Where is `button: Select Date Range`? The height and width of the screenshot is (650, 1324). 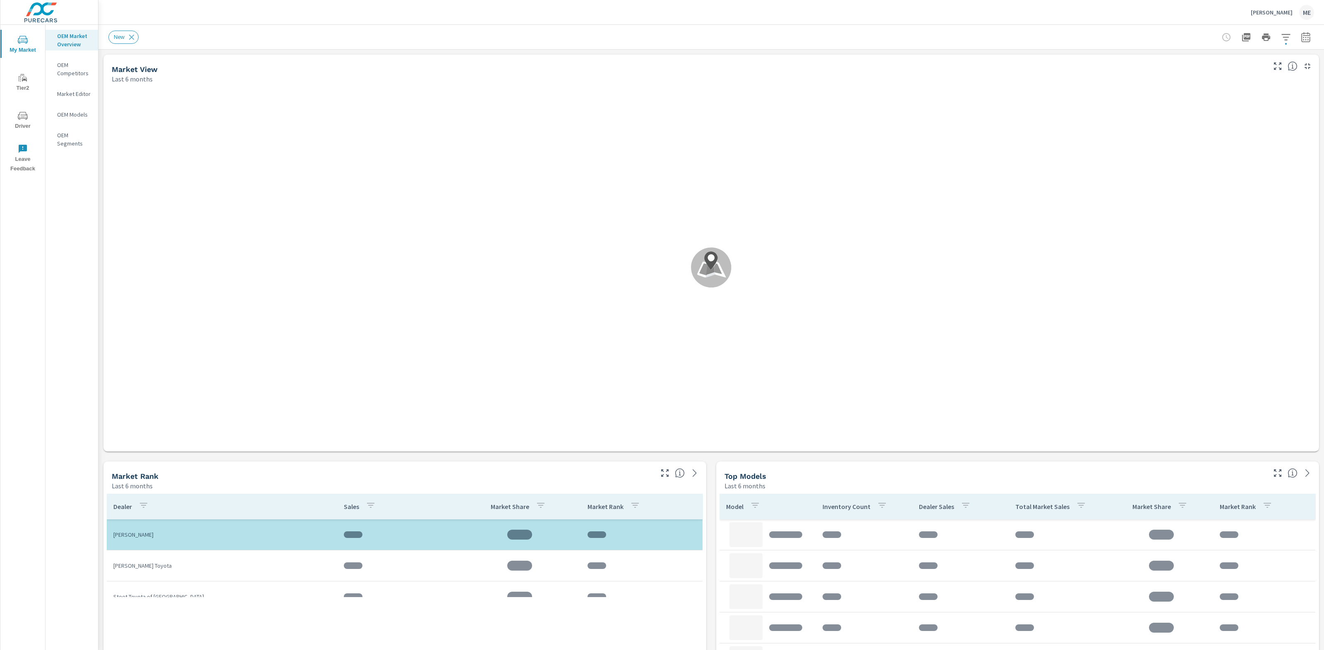 button: Select Date Range is located at coordinates (1306, 37).